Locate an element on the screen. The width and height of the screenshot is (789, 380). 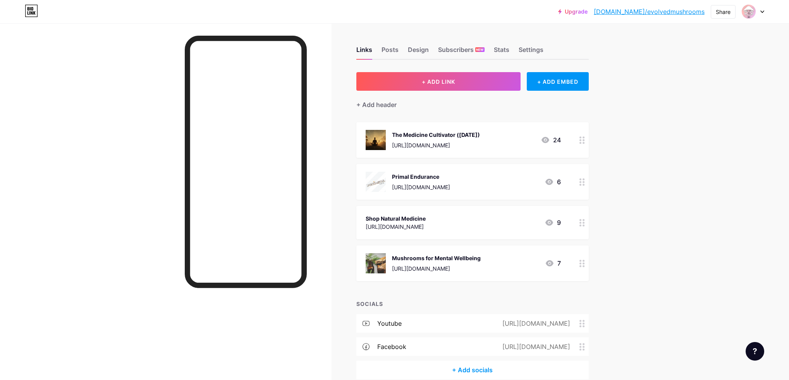
div: 6 is located at coordinates (553, 182).